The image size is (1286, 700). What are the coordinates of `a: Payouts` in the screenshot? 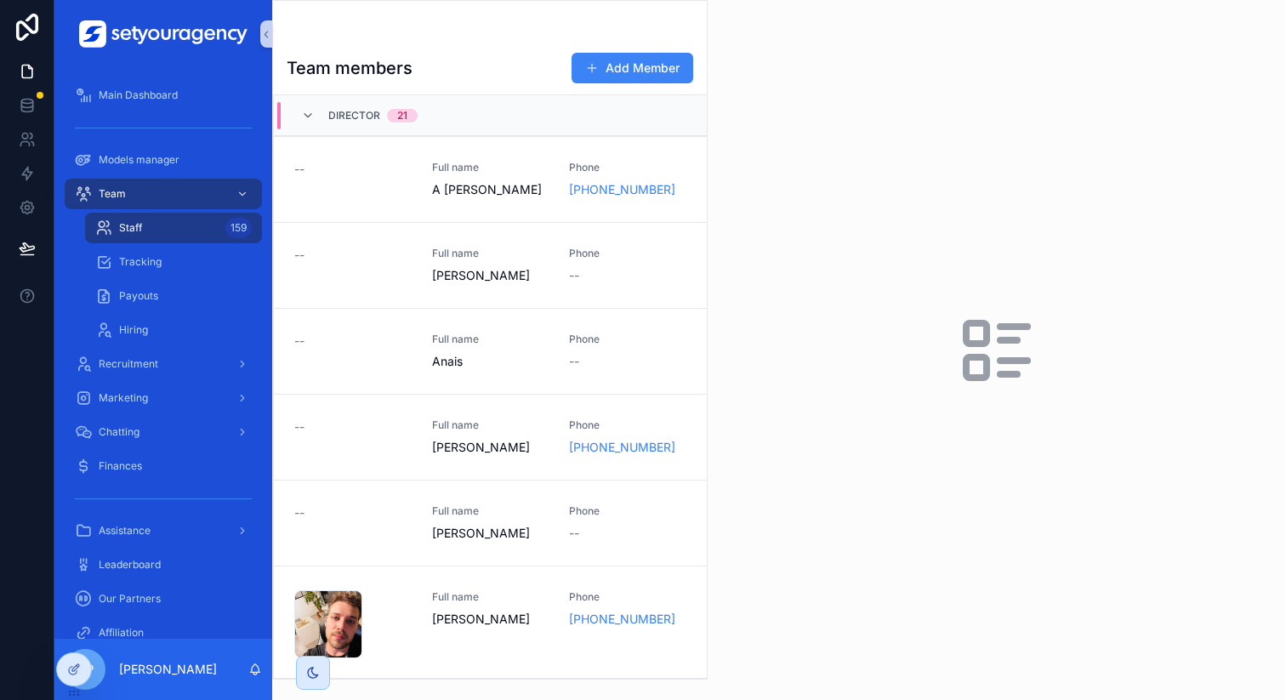 It's located at (174, 296).